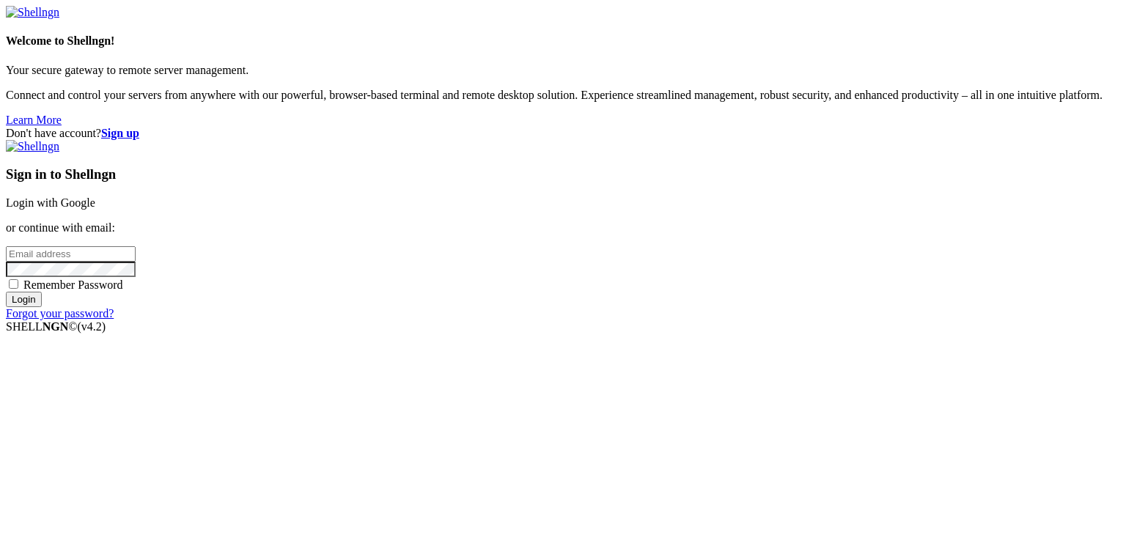 The height and width of the screenshot is (535, 1126). I want to click on b: NGN, so click(56, 326).